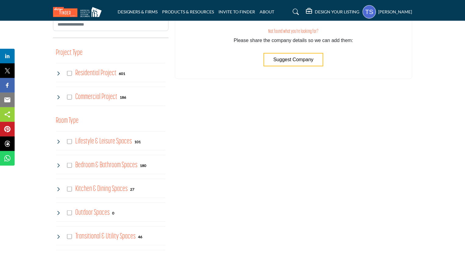 The height and width of the screenshot is (254, 465). What do you see at coordinates (137, 142) in the screenshot?
I see `b: 101` at bounding box center [137, 142].